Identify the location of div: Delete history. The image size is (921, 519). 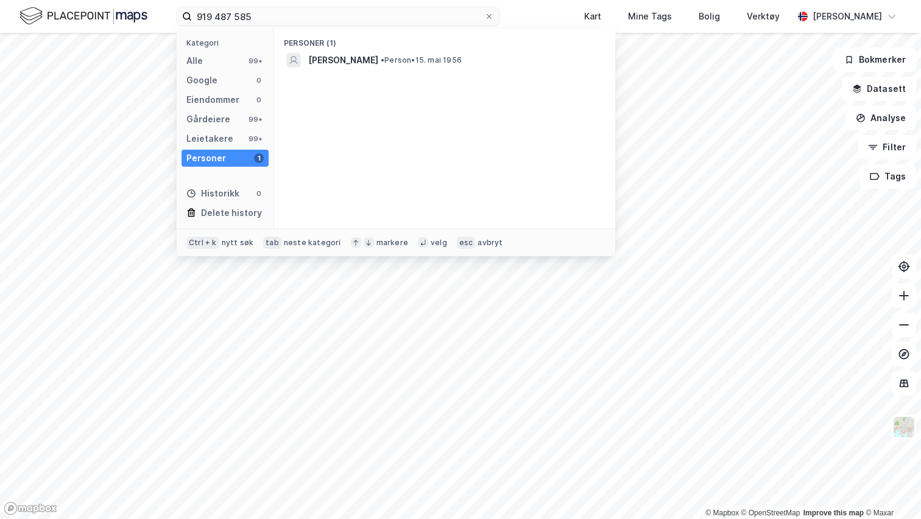
(231, 213).